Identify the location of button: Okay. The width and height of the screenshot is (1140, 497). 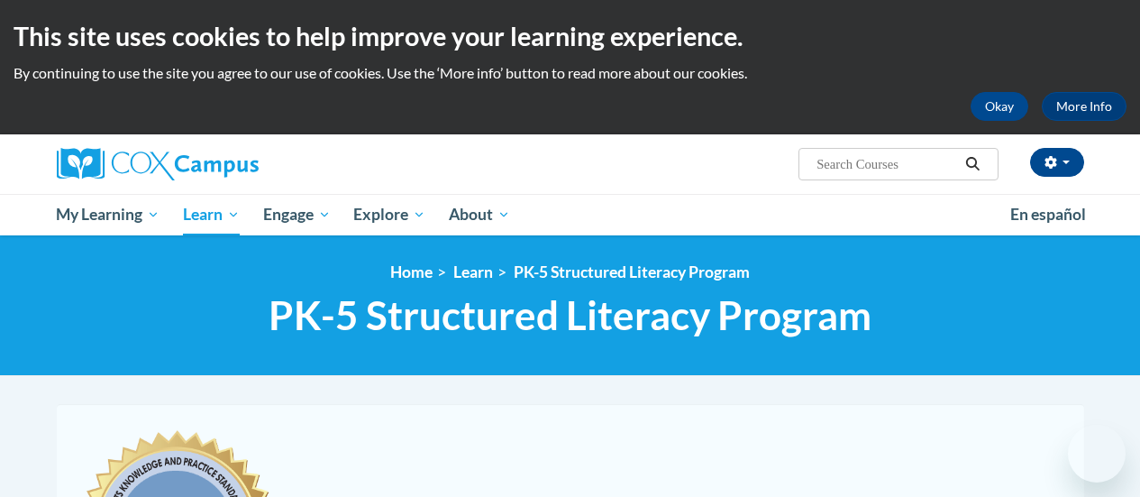
(1000, 106).